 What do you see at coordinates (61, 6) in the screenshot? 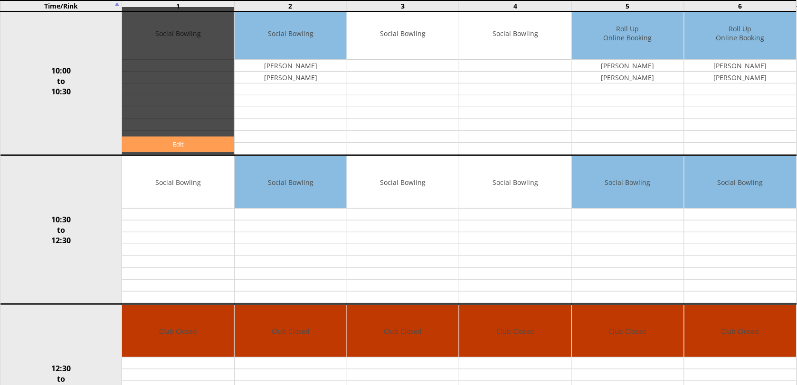
I see `td: Time/Rink` at bounding box center [61, 6].